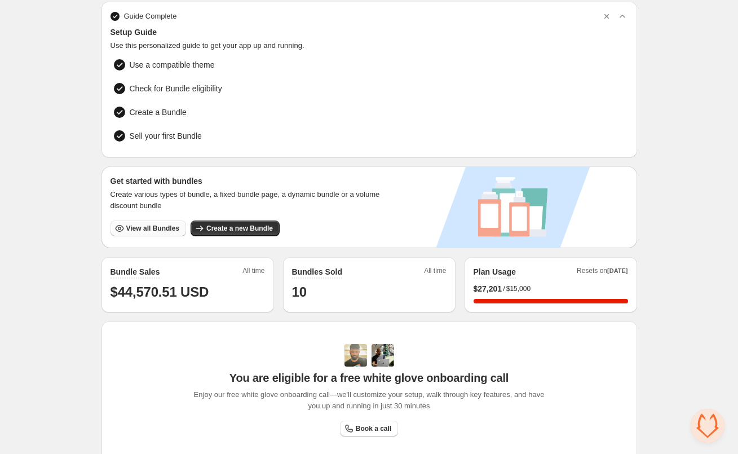 This screenshot has width=738, height=454. I want to click on h1: $44,570.51 USD, so click(188, 292).